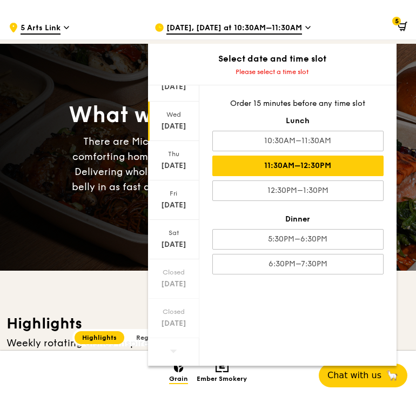 This screenshot has height=396, width=416. What do you see at coordinates (178, 366) in the screenshot?
I see `img: Grain mobile logo` at bounding box center [178, 366].